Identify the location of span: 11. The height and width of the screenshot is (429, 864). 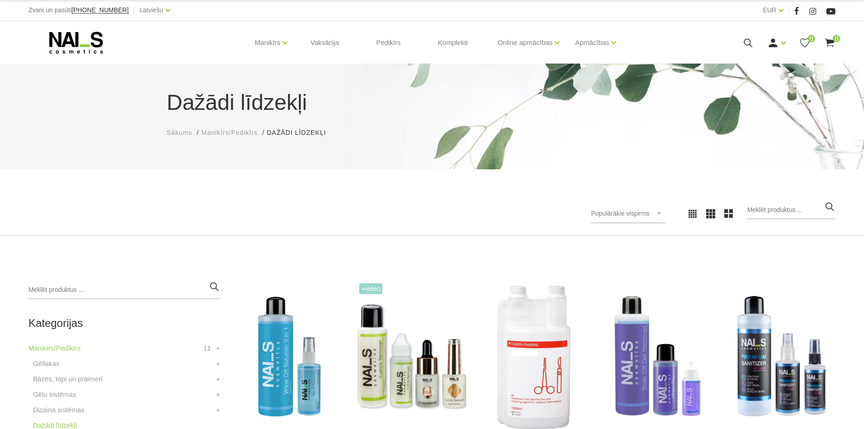
(207, 348).